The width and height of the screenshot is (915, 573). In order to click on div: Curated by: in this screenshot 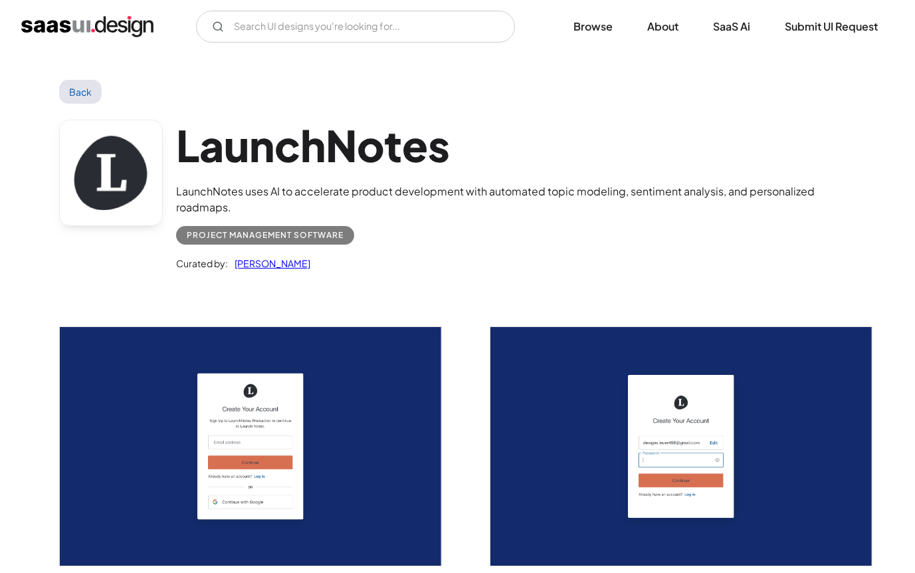, I will do `click(202, 263)`.